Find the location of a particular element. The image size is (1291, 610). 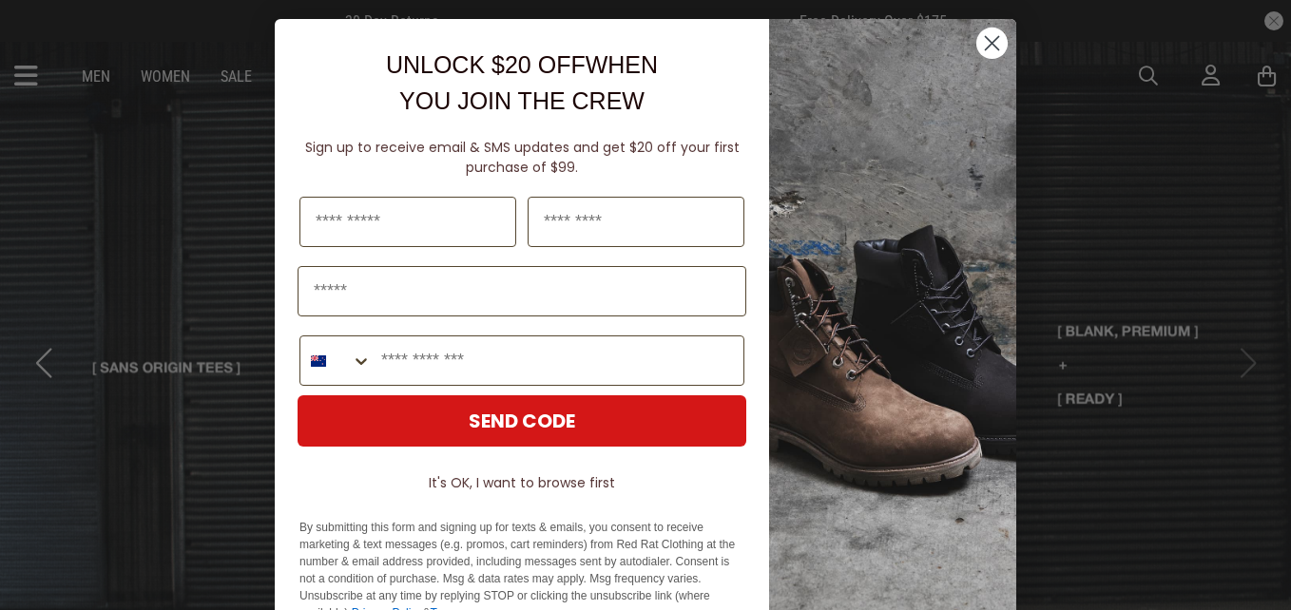

button: Close dialog is located at coordinates (992, 43).